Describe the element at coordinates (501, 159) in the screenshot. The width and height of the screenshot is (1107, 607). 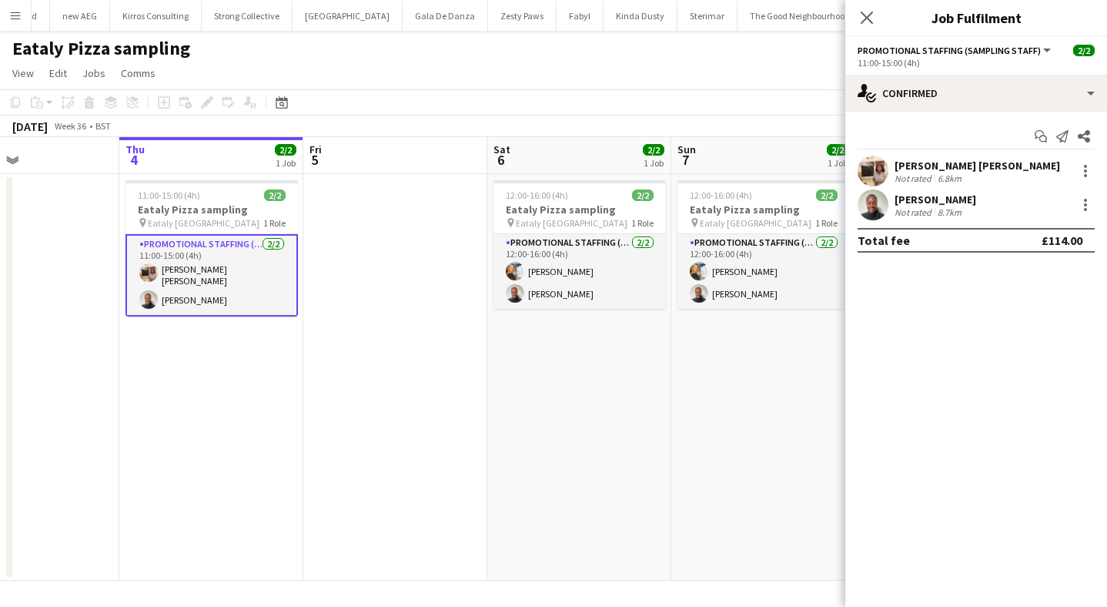
I see `span: 6` at that location.